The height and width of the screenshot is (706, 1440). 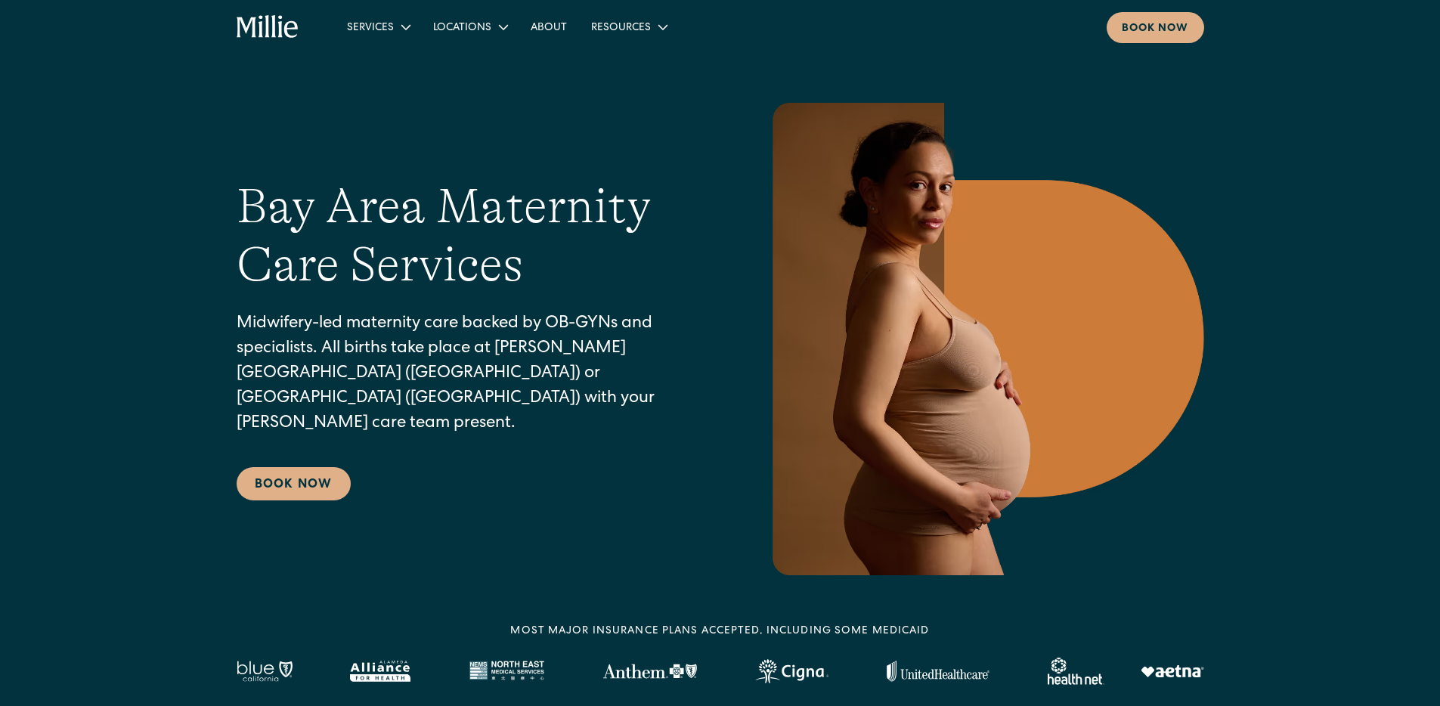 What do you see at coordinates (720, 631) in the screenshot?
I see `div: MOST MAJOR INSURANCE PLANS ACCEPTED, INCLUDING some MEDICAID` at bounding box center [720, 631].